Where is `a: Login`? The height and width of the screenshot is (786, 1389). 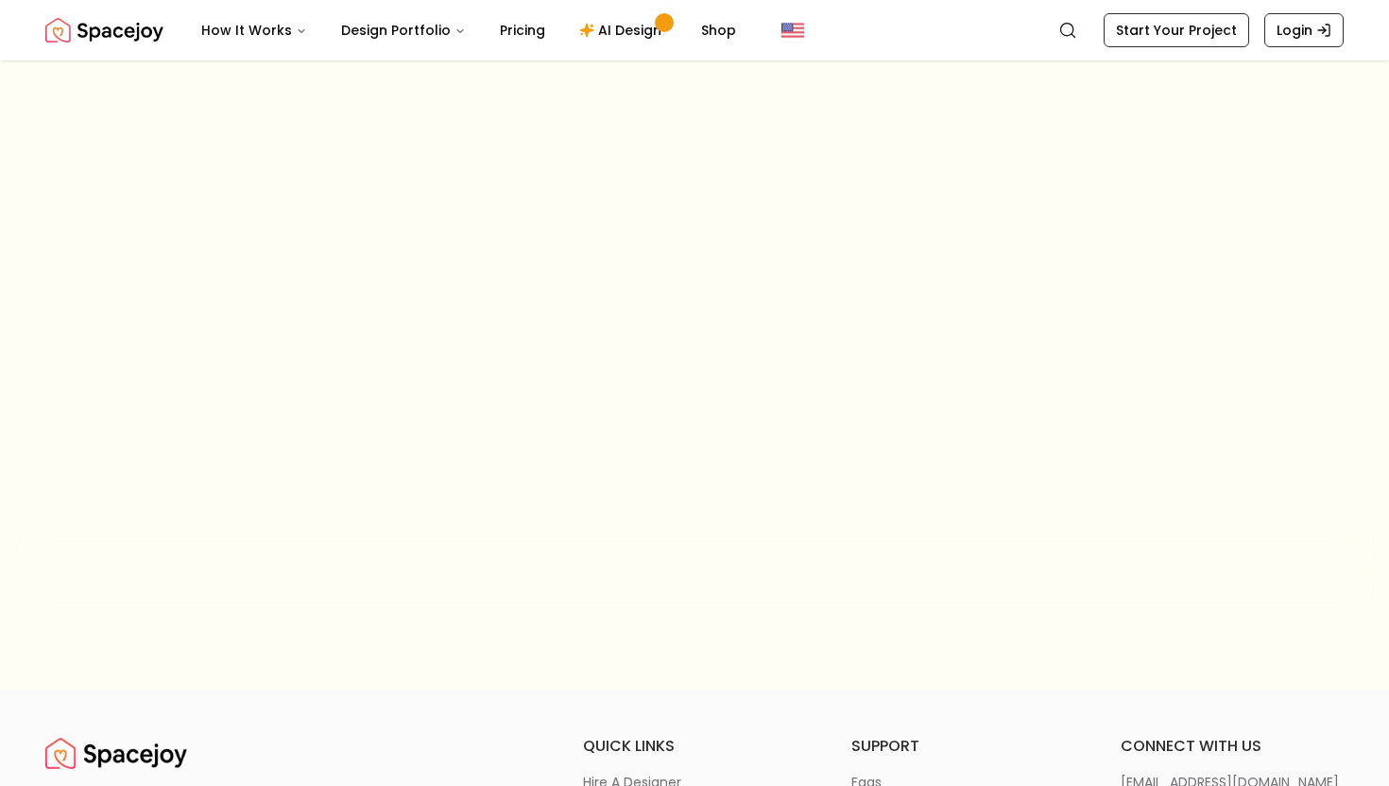
a: Login is located at coordinates (1304, 30).